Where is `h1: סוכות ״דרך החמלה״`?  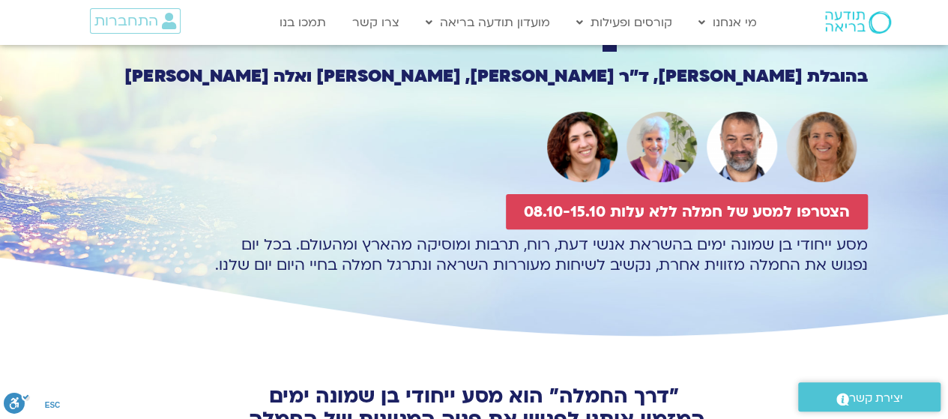
h1: סוכות ״דרך החמלה״ is located at coordinates (474, 26).